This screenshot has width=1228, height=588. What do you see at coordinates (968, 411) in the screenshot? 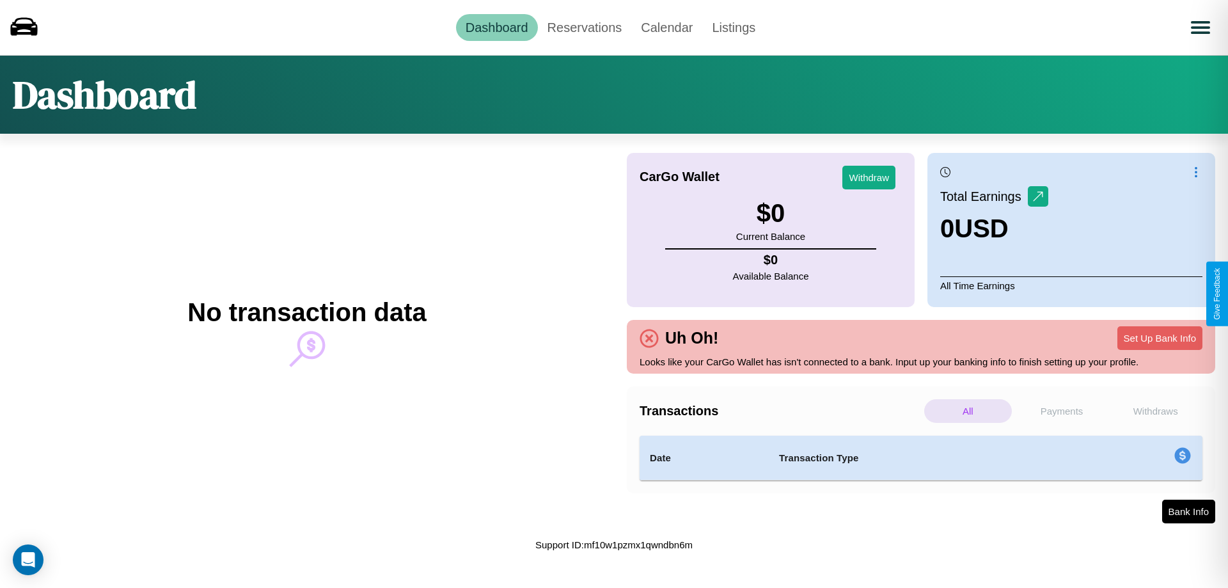
I see `p: All` at bounding box center [968, 411].